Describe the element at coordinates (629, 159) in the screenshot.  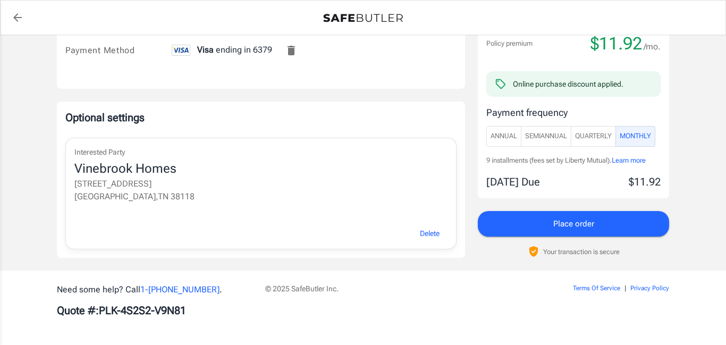
I see `span: Learn more` at that location.